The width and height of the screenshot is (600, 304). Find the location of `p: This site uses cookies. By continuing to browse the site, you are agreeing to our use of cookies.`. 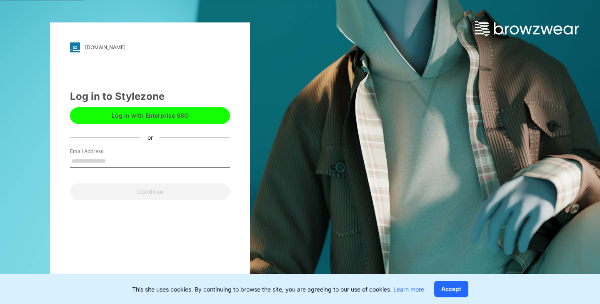

p: This site uses cookies. By continuing to browse the site, you are agreeing to our use of cookies. is located at coordinates (278, 289).